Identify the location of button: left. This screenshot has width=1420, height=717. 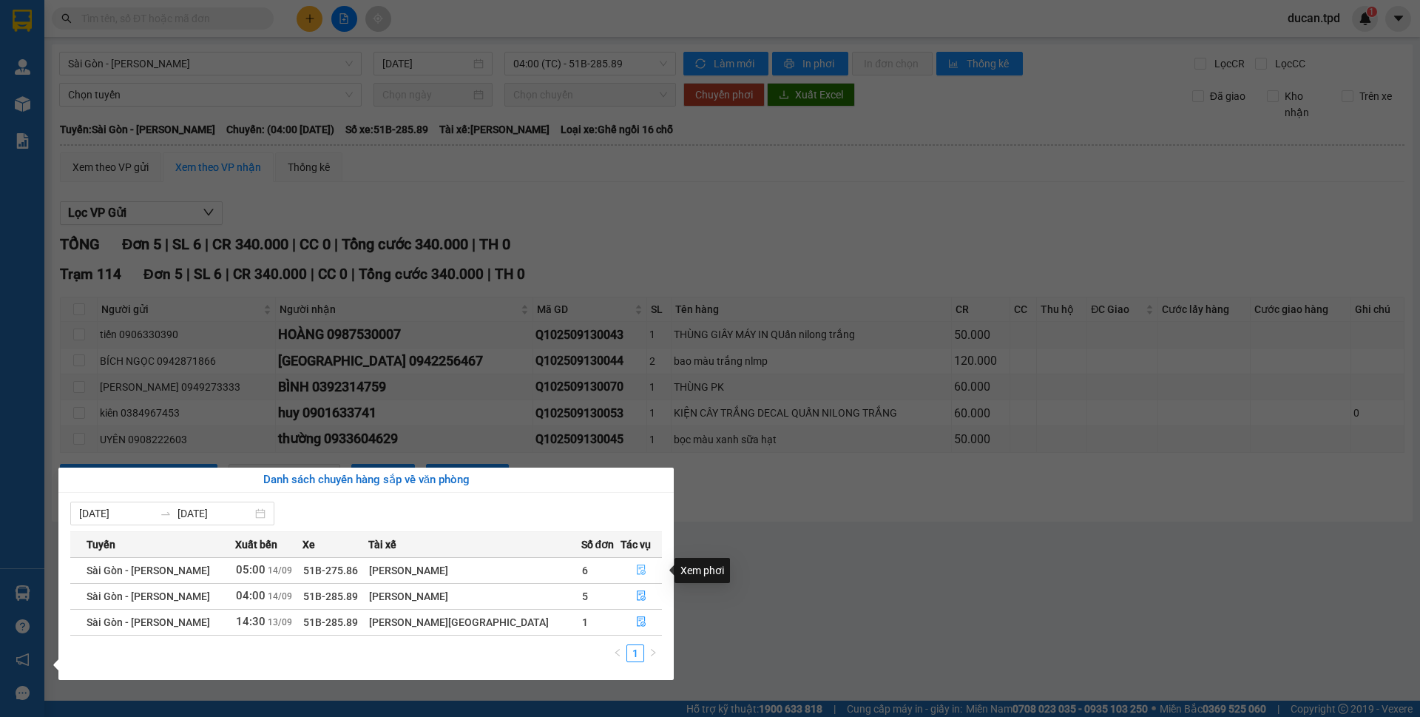
(617, 653).